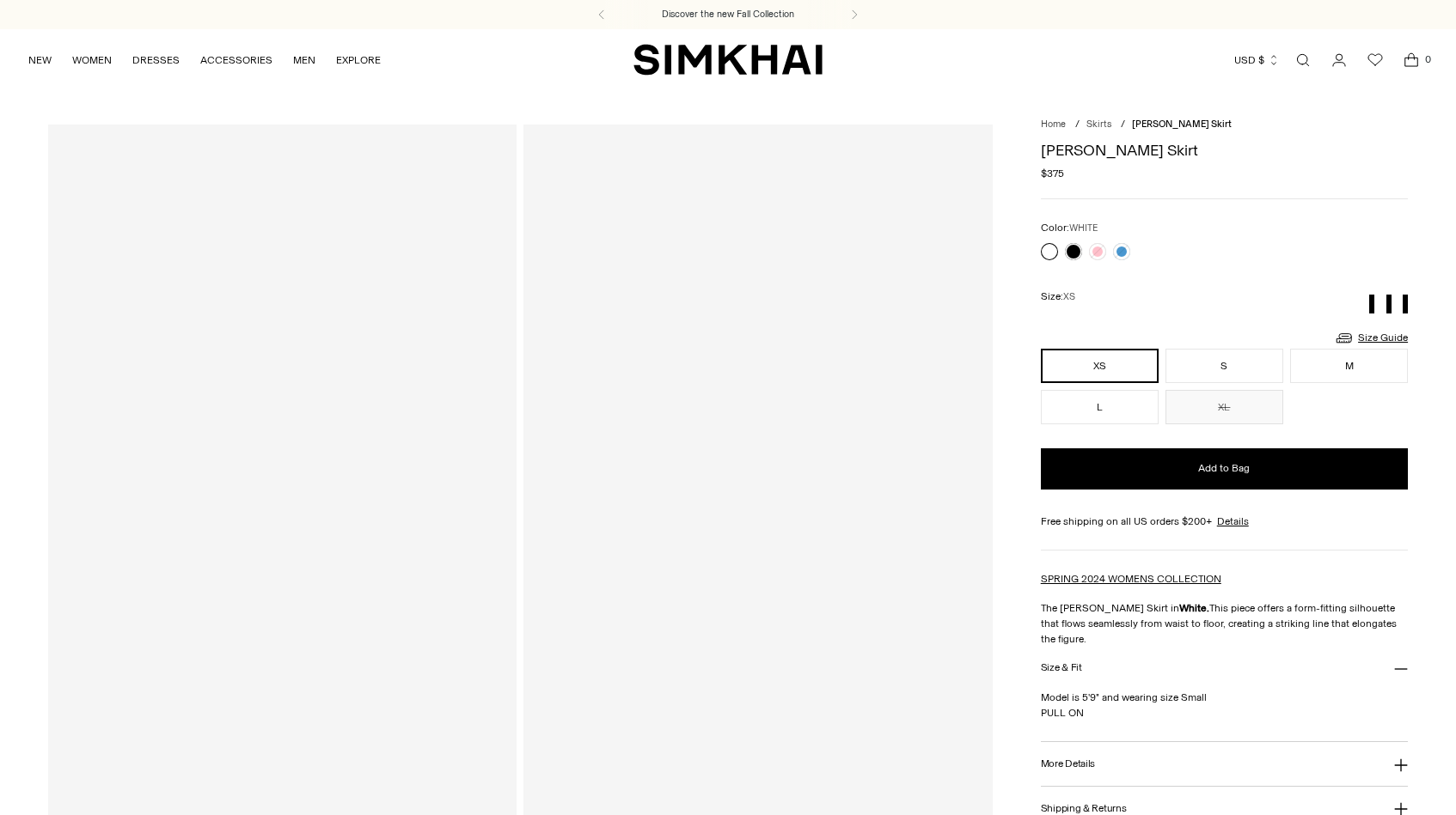 The height and width of the screenshot is (815, 1456). Describe the element at coordinates (728, 60) in the screenshot. I see `a: SIMKHAI` at that location.